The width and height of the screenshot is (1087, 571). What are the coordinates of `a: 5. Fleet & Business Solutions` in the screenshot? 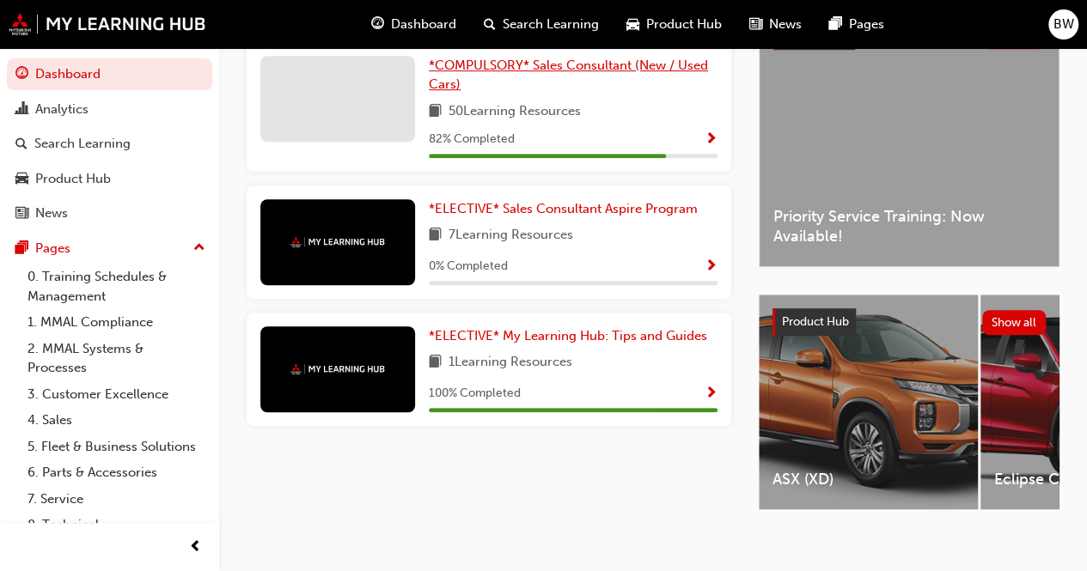 It's located at (116, 447).